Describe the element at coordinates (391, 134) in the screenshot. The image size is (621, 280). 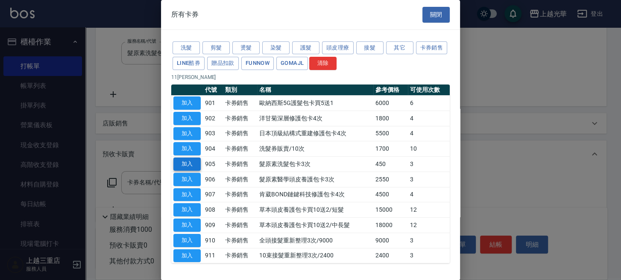
I see `td: 5500` at that location.